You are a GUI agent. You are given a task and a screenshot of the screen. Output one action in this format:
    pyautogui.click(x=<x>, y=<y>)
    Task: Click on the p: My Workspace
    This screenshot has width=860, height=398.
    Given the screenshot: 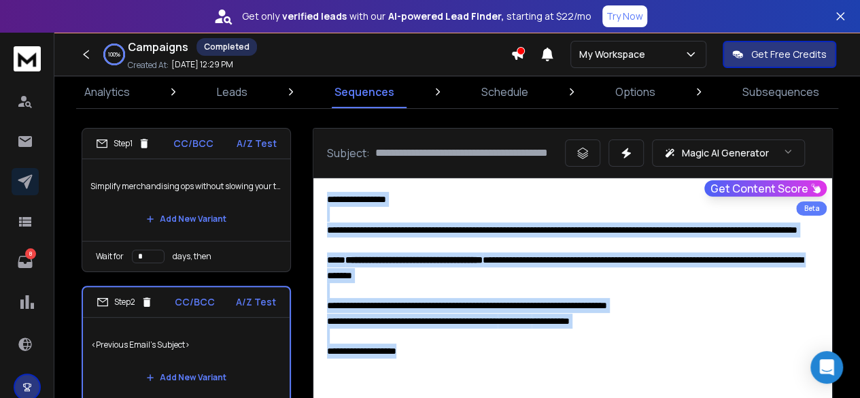 What is the action you would take?
    pyautogui.click(x=615, y=54)
    